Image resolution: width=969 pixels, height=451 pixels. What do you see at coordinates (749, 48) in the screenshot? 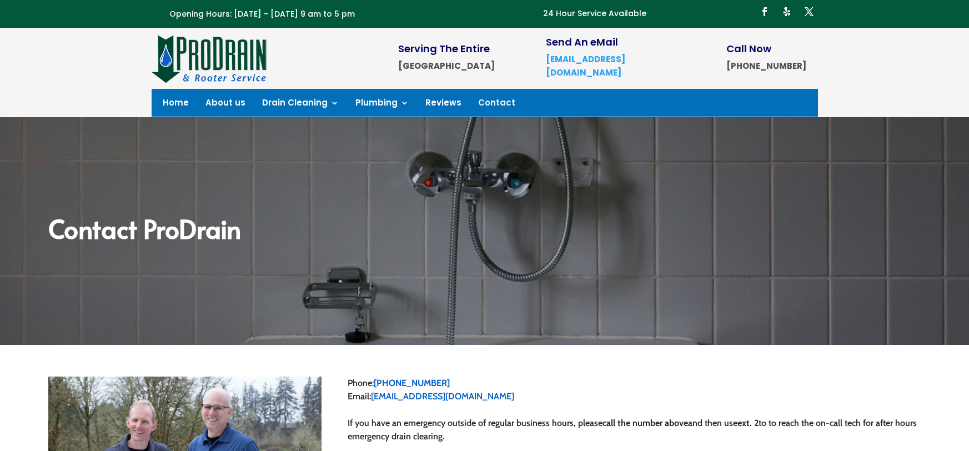
I see `span: Call Now` at bounding box center [749, 48].